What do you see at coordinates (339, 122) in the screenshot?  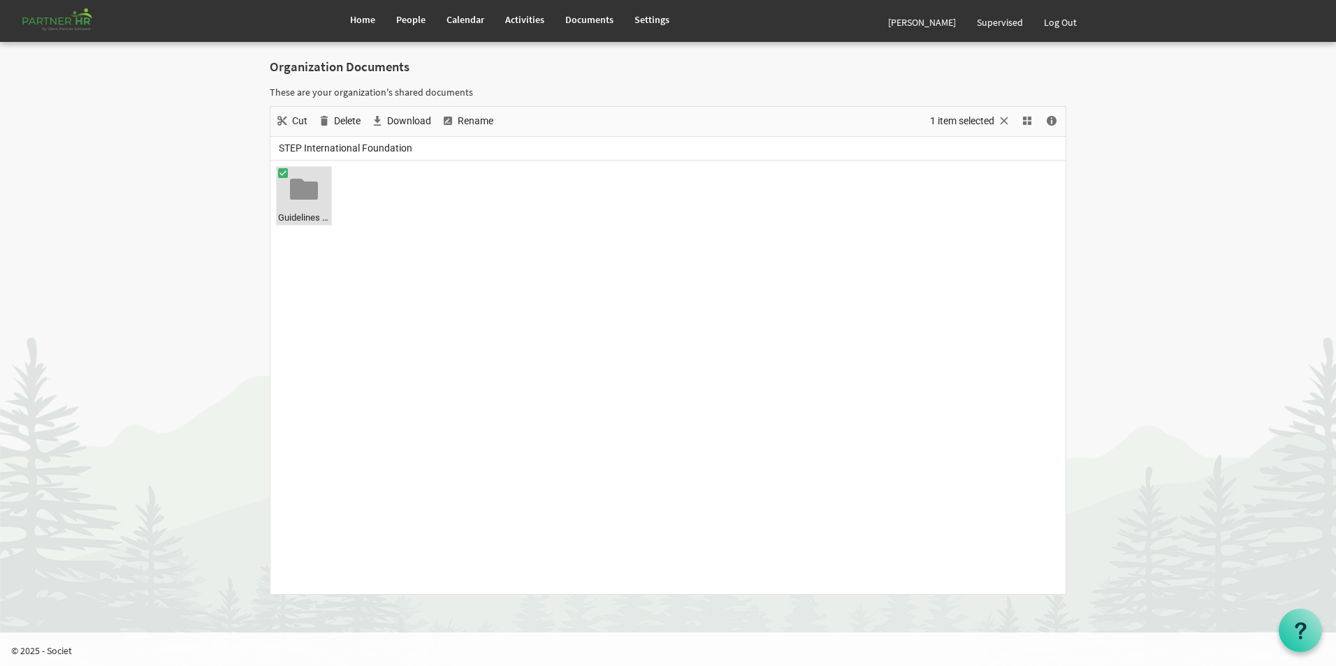 I see `button: Delete` at bounding box center [339, 122].